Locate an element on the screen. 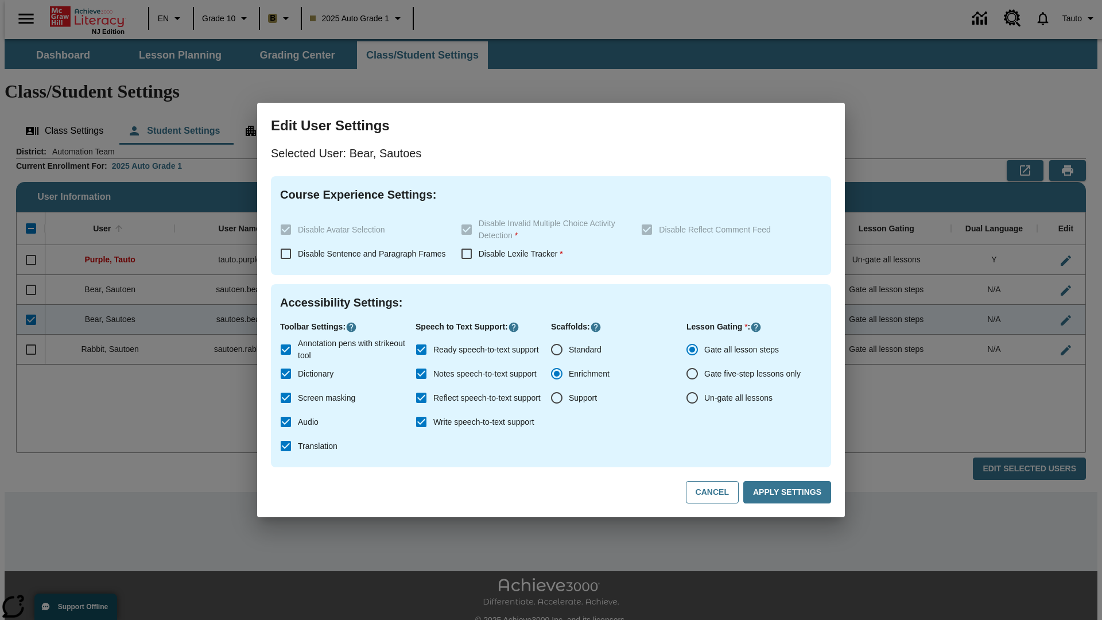  h3: Edit User Settings is located at coordinates (551, 126).